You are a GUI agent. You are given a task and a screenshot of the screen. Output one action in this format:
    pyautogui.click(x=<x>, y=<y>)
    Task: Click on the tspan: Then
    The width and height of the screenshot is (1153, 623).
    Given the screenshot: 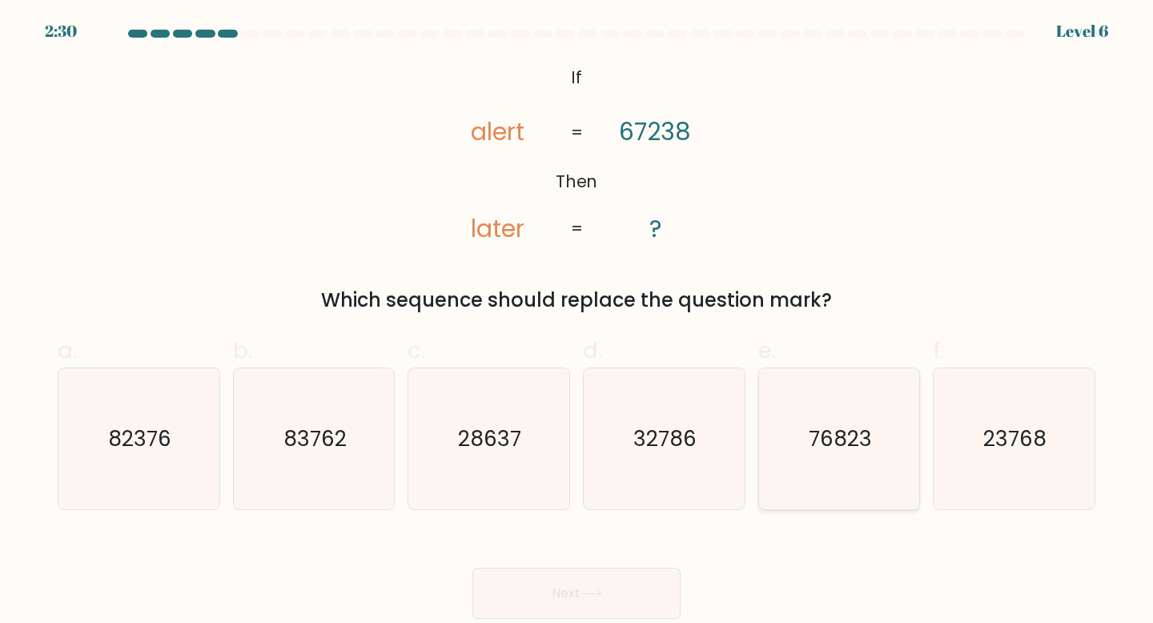 What is the action you would take?
    pyautogui.click(x=576, y=182)
    